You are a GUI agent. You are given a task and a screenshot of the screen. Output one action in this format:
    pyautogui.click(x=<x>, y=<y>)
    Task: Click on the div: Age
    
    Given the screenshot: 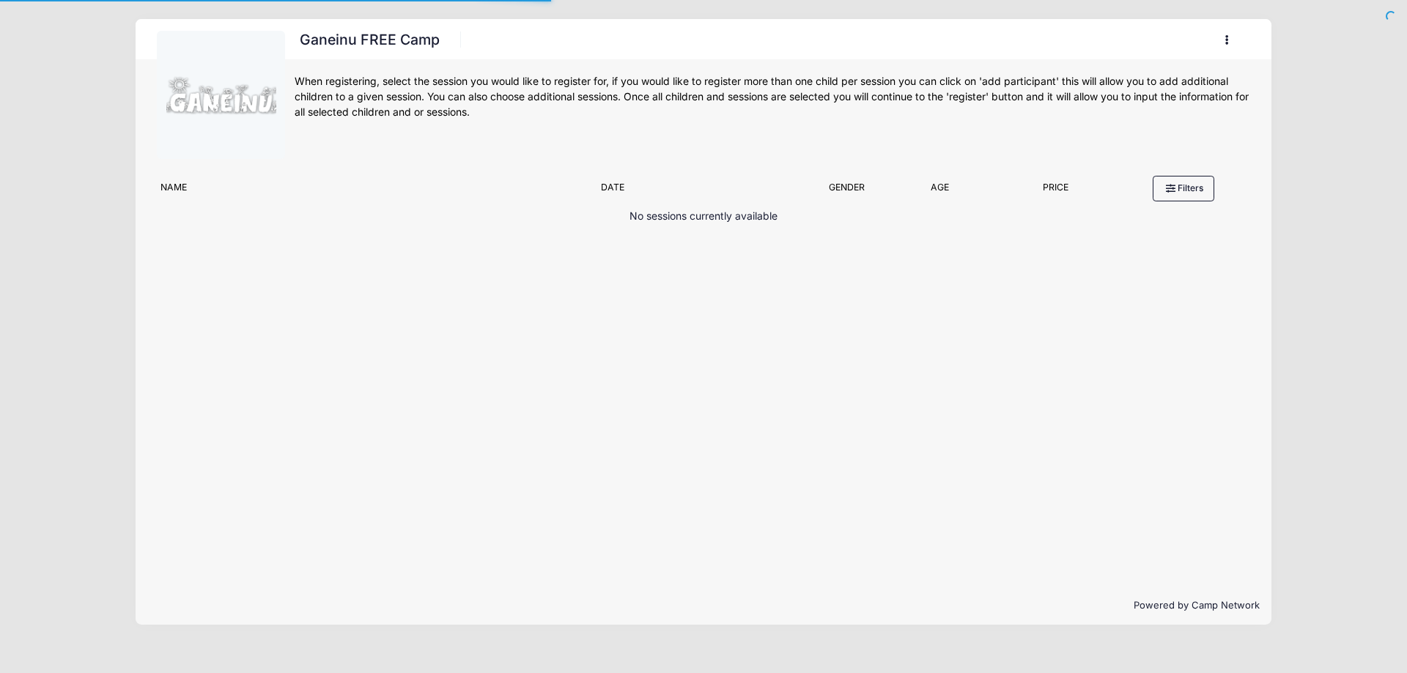 What is the action you would take?
    pyautogui.click(x=939, y=191)
    